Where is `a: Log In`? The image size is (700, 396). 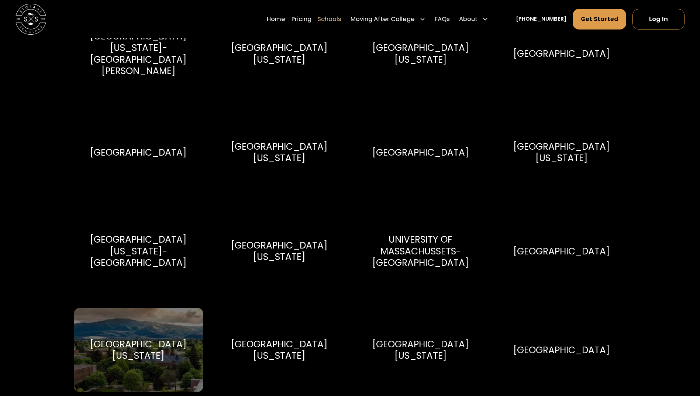
a: Log In is located at coordinates (658, 19).